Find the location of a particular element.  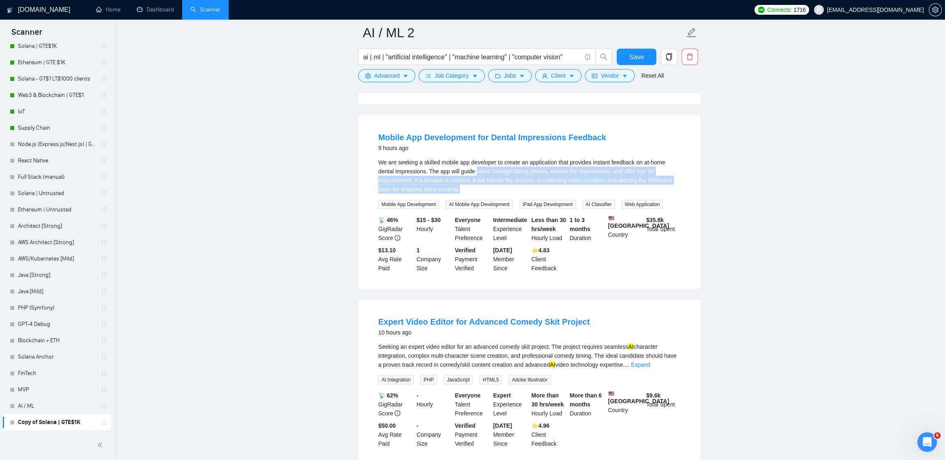

span: 6 is located at coordinates (938, 435).